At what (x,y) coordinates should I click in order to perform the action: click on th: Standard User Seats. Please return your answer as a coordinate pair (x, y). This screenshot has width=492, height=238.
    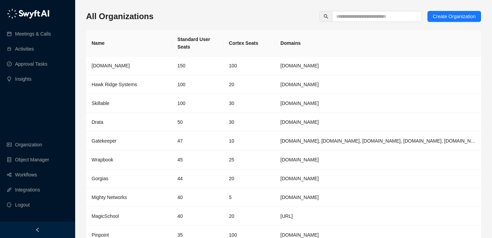
    Looking at the image, I should click on (198, 43).